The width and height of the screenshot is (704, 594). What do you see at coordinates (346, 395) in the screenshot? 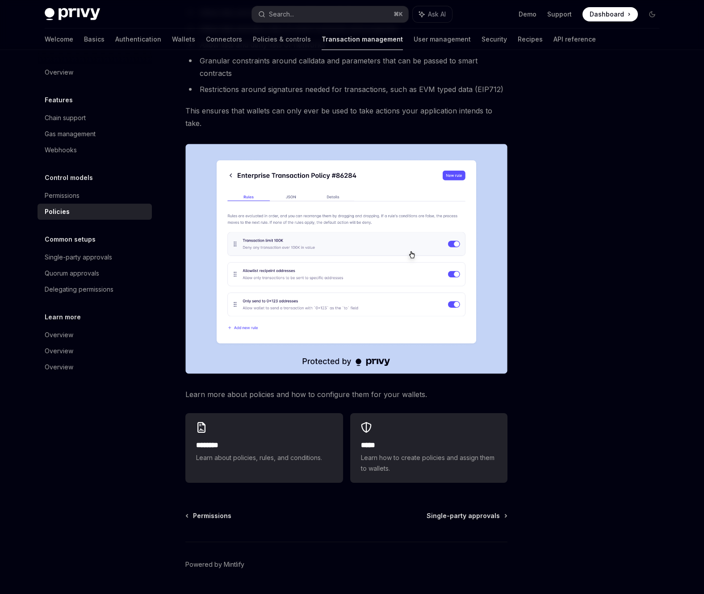
I see `span: Learn more about policies and how to configure them for your wallets.` at bounding box center [346, 395].